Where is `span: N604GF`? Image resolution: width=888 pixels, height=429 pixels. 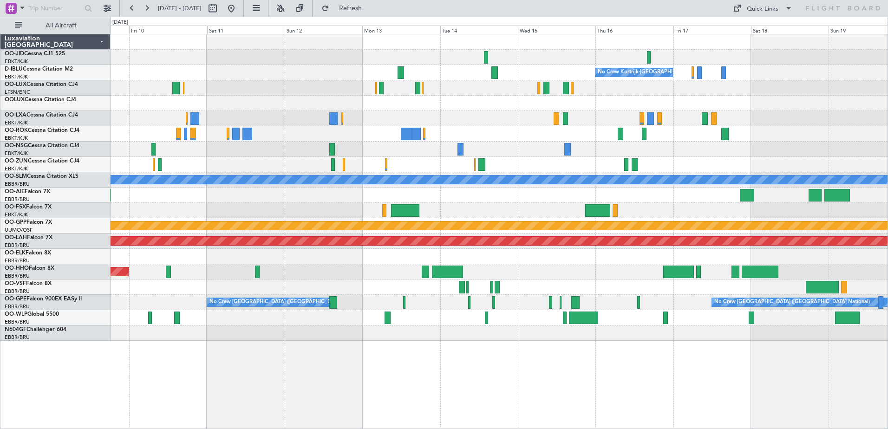
span: N604GF is located at coordinates (15, 330).